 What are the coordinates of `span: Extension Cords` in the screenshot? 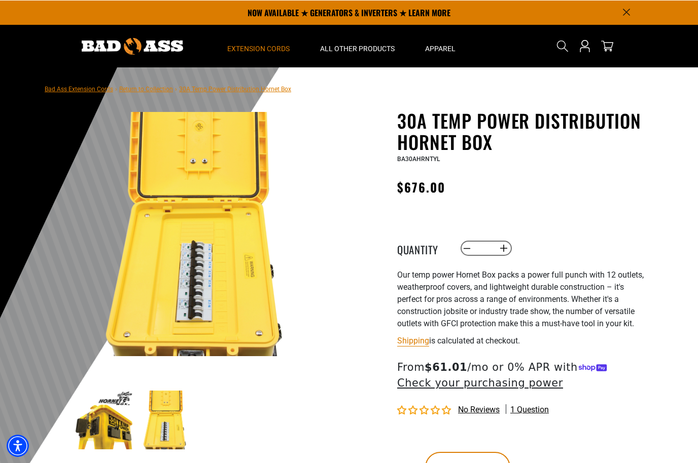 It's located at (258, 48).